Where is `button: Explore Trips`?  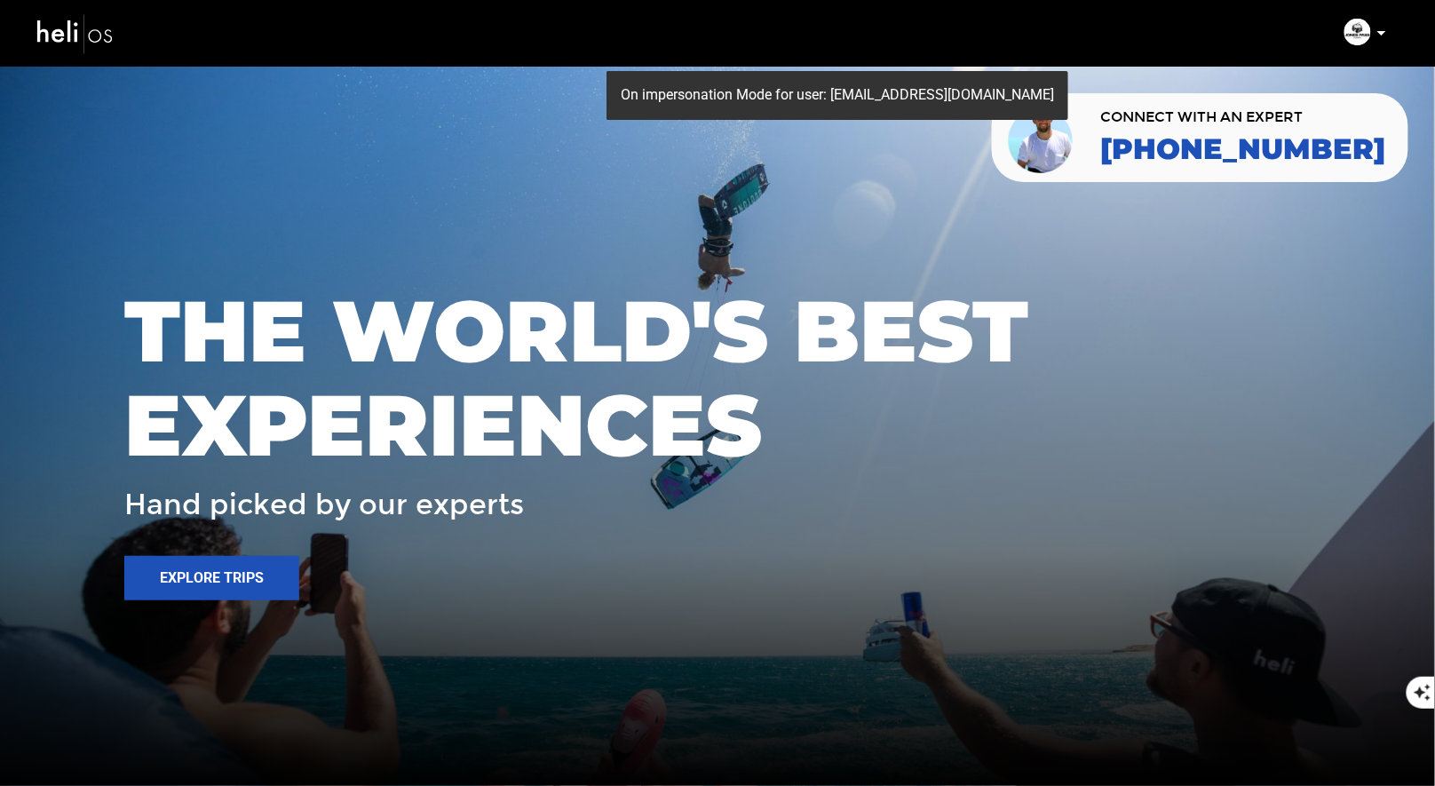 button: Explore Trips is located at coordinates (211, 578).